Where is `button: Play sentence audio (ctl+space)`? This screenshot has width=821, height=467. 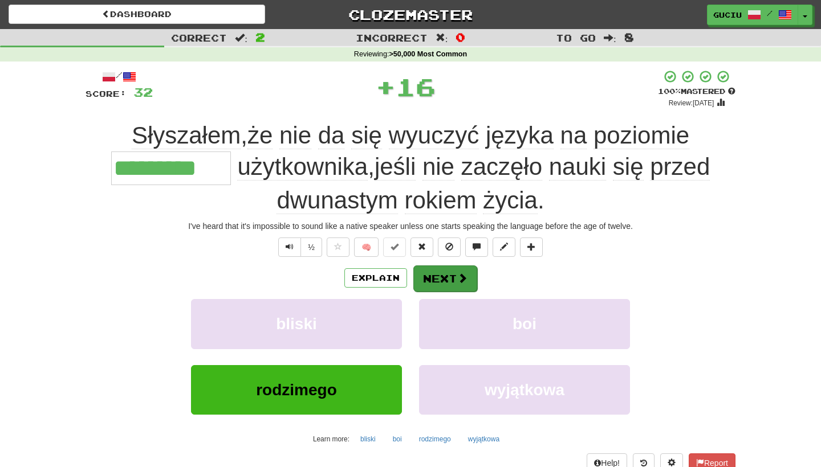 button: Play sentence audio (ctl+space) is located at coordinates (290, 247).